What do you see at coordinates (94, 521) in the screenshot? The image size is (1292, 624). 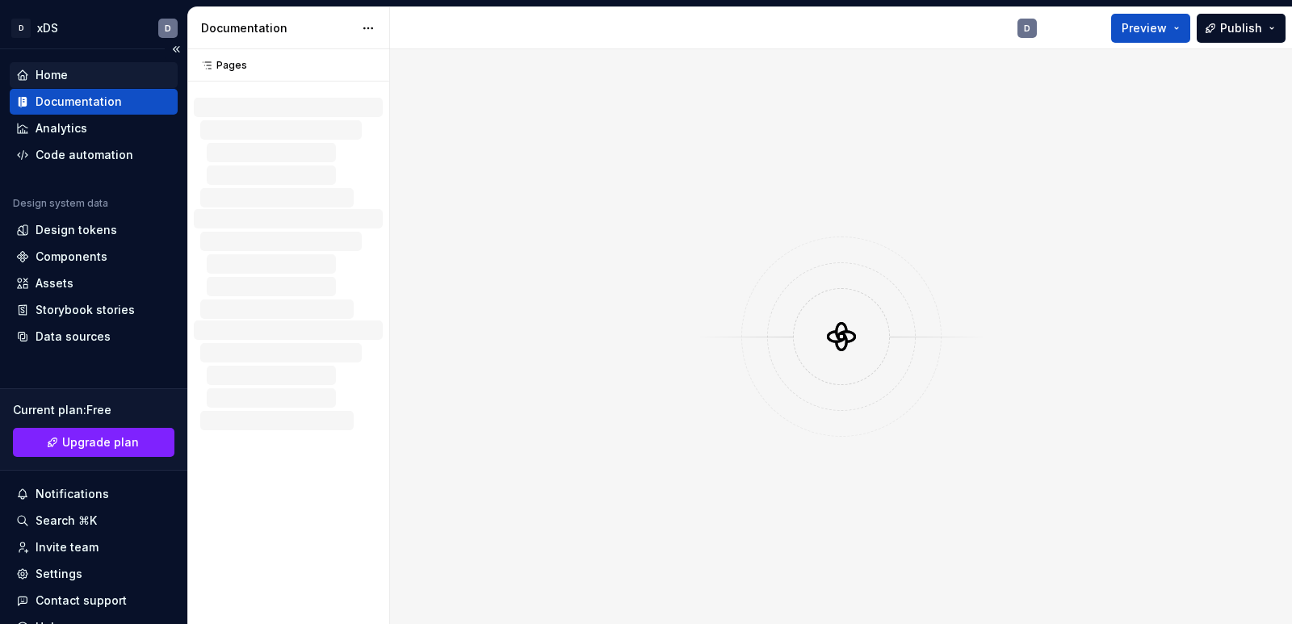 I see `button: Search ⌘K` at bounding box center [94, 521].